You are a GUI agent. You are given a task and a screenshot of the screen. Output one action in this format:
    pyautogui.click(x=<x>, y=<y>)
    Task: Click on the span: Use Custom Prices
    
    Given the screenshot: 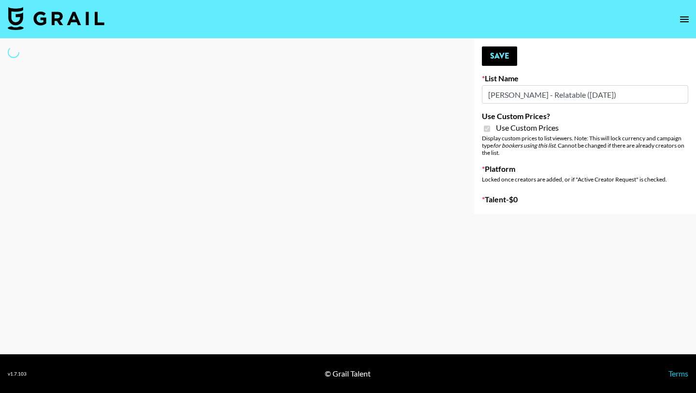 What is the action you would take?
    pyautogui.click(x=528, y=128)
    